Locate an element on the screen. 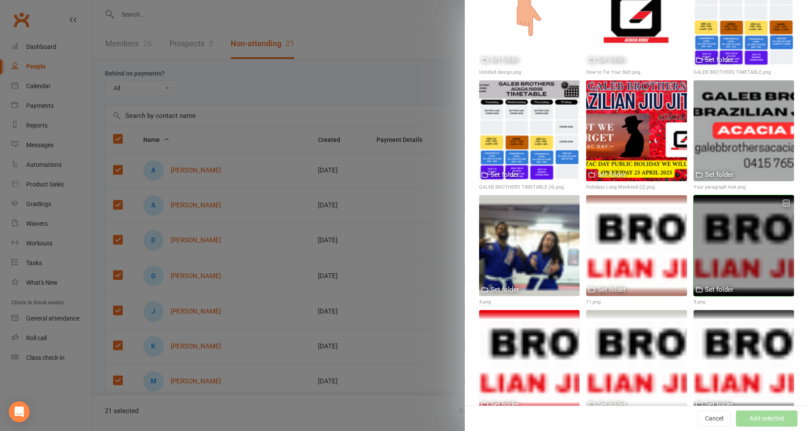 The height and width of the screenshot is (431, 808). div: Holidays Long Weekend (2).png is located at coordinates (637, 187).